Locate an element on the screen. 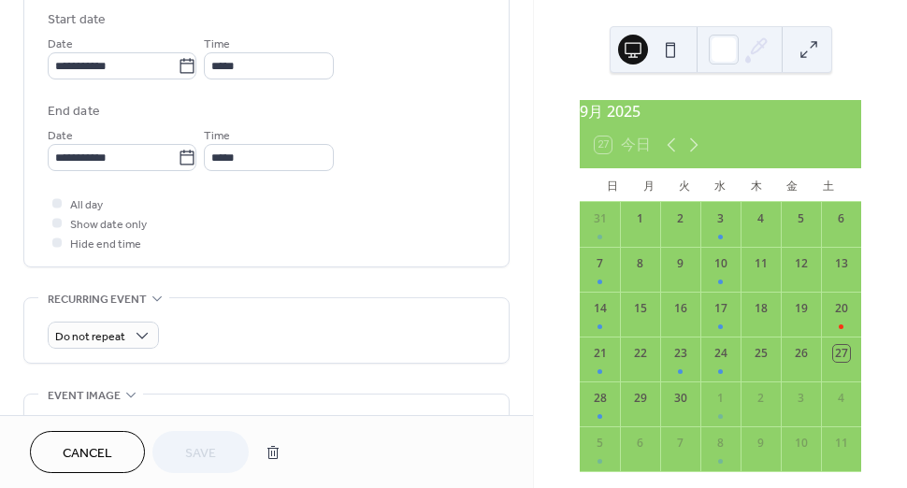 The width and height of the screenshot is (907, 488). span: Recurring event is located at coordinates (97, 299).